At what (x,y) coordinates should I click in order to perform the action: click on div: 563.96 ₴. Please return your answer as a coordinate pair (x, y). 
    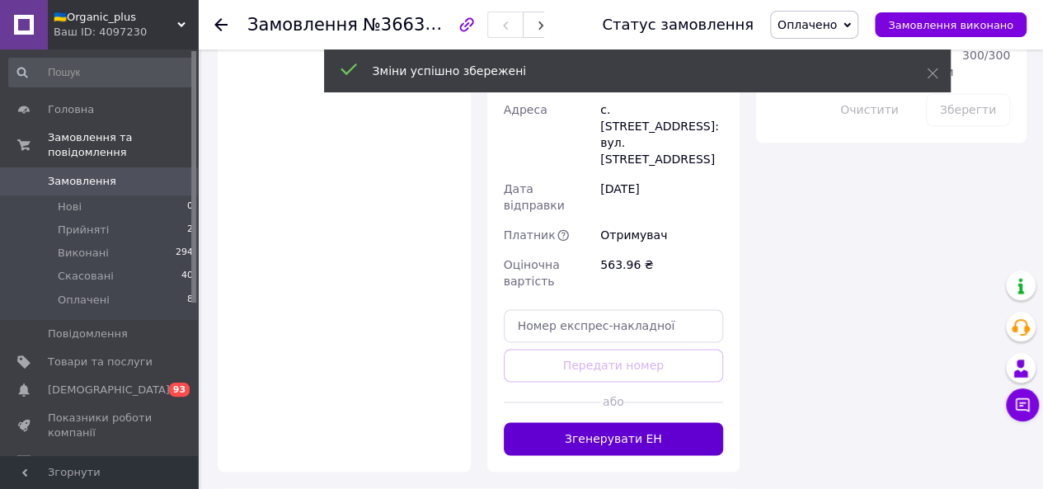
    Looking at the image, I should click on (661, 273).